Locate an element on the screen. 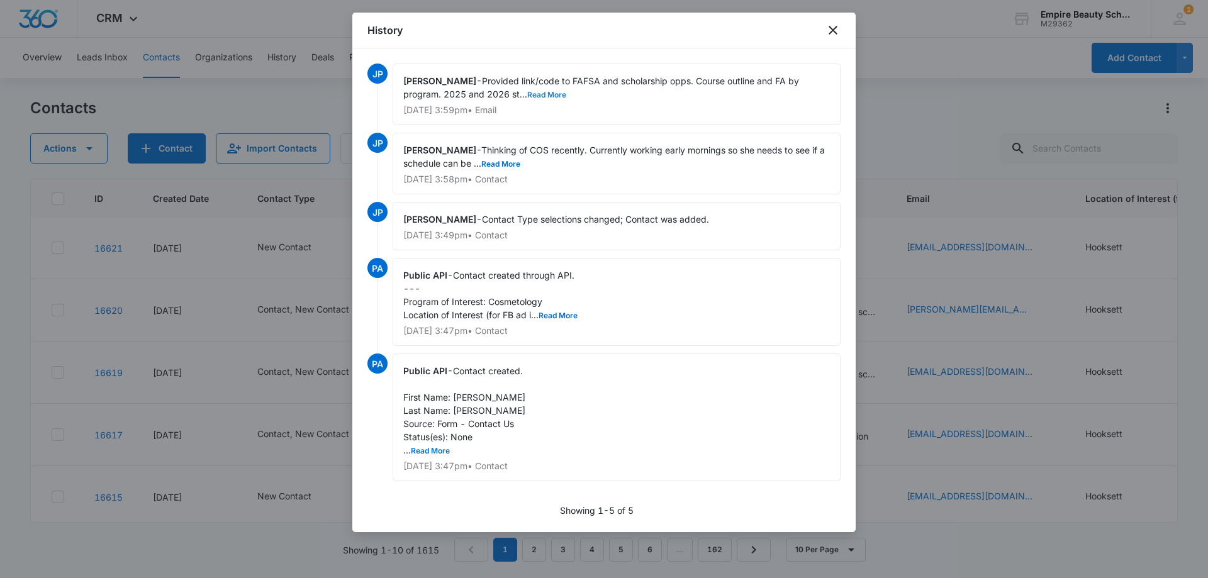 Image resolution: width=1208 pixels, height=578 pixels. p: Showing 1-5 of 5 is located at coordinates (596, 510).